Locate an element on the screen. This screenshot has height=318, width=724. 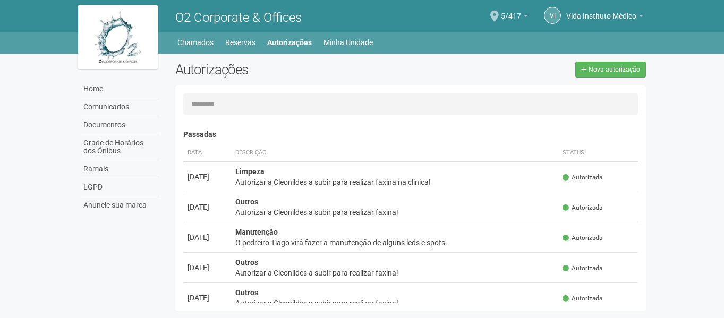
a: LGPD is located at coordinates (120, 188).